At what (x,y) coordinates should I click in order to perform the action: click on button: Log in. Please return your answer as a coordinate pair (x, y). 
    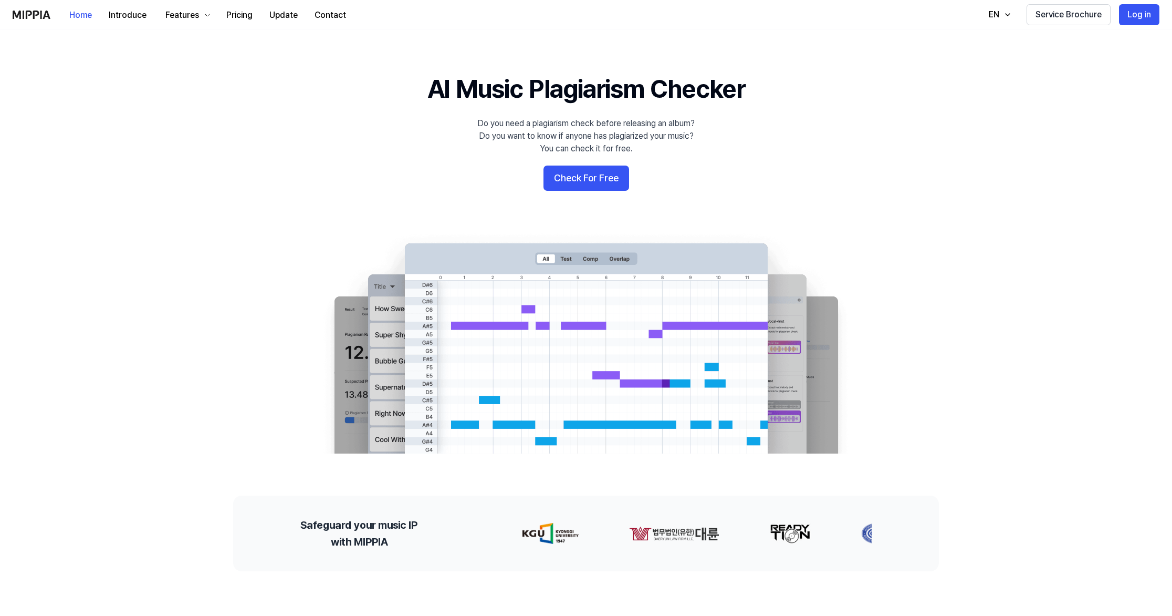
    Looking at the image, I should click on (1139, 15).